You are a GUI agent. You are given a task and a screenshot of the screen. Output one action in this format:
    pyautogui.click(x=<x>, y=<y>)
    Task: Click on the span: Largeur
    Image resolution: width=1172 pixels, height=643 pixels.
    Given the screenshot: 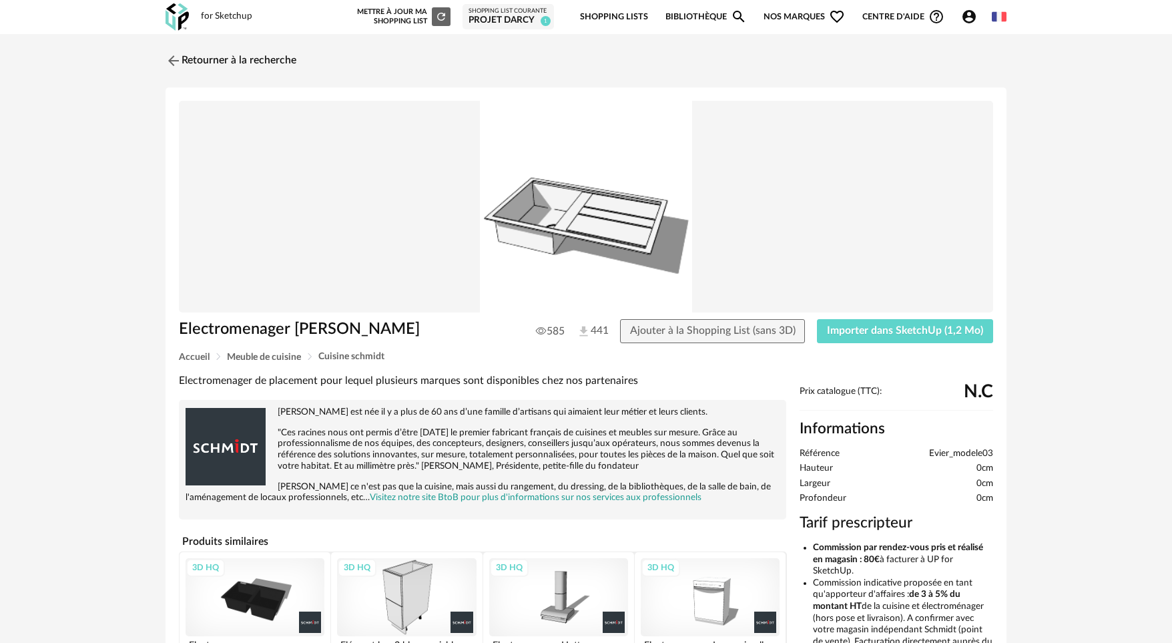 What is the action you would take?
    pyautogui.click(x=815, y=484)
    